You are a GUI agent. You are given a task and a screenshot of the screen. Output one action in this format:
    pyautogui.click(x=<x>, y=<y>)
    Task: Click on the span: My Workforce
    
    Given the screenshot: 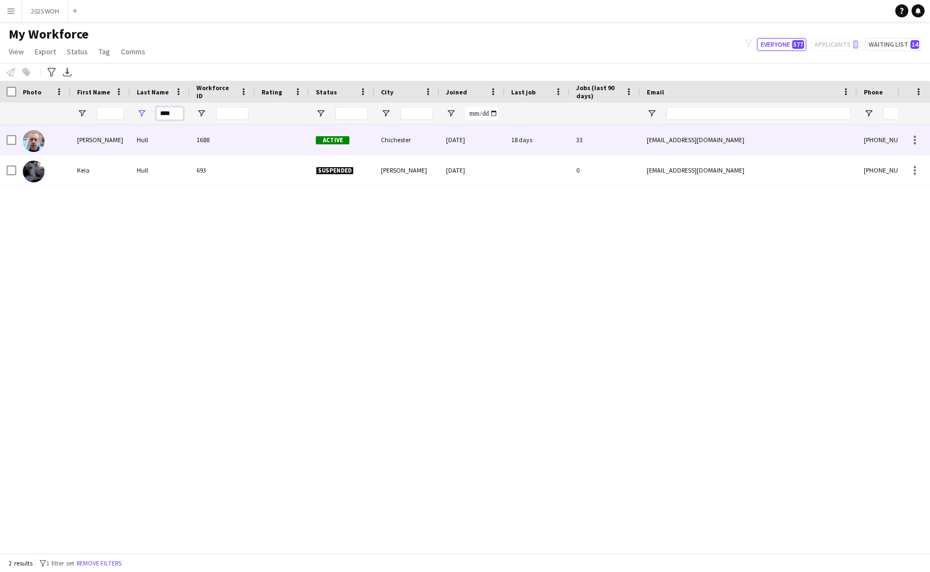 What is the action you would take?
    pyautogui.click(x=48, y=34)
    